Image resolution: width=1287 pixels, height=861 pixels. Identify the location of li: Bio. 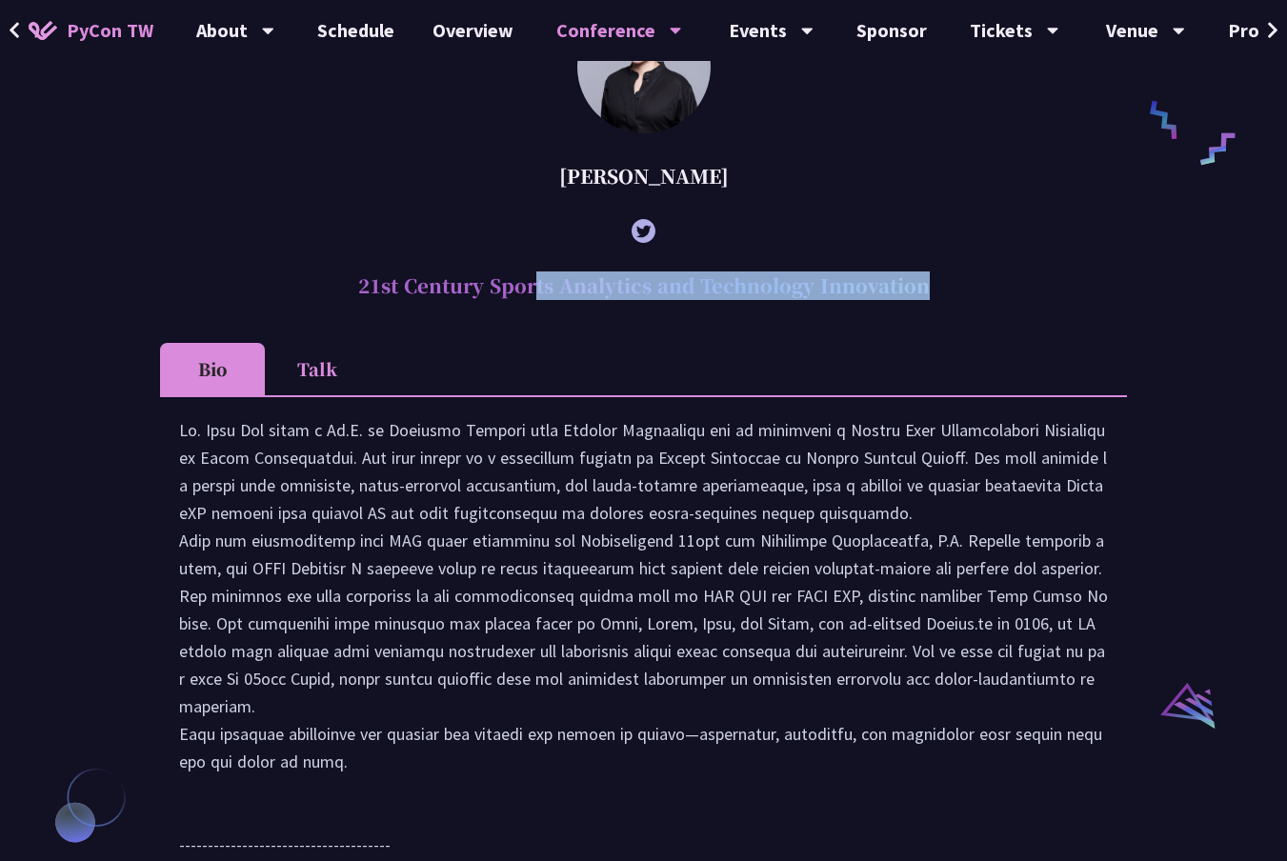
(212, 369).